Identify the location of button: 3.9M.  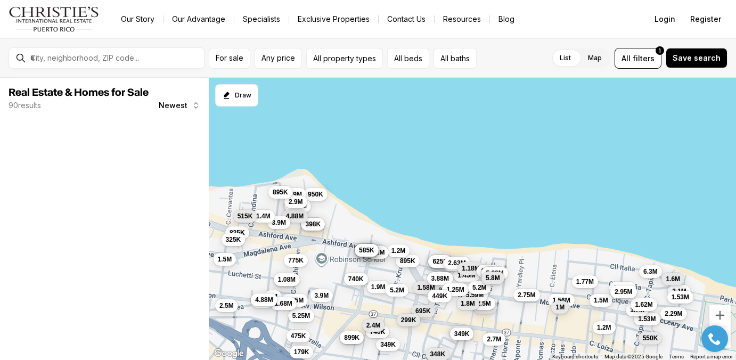
(322, 295).